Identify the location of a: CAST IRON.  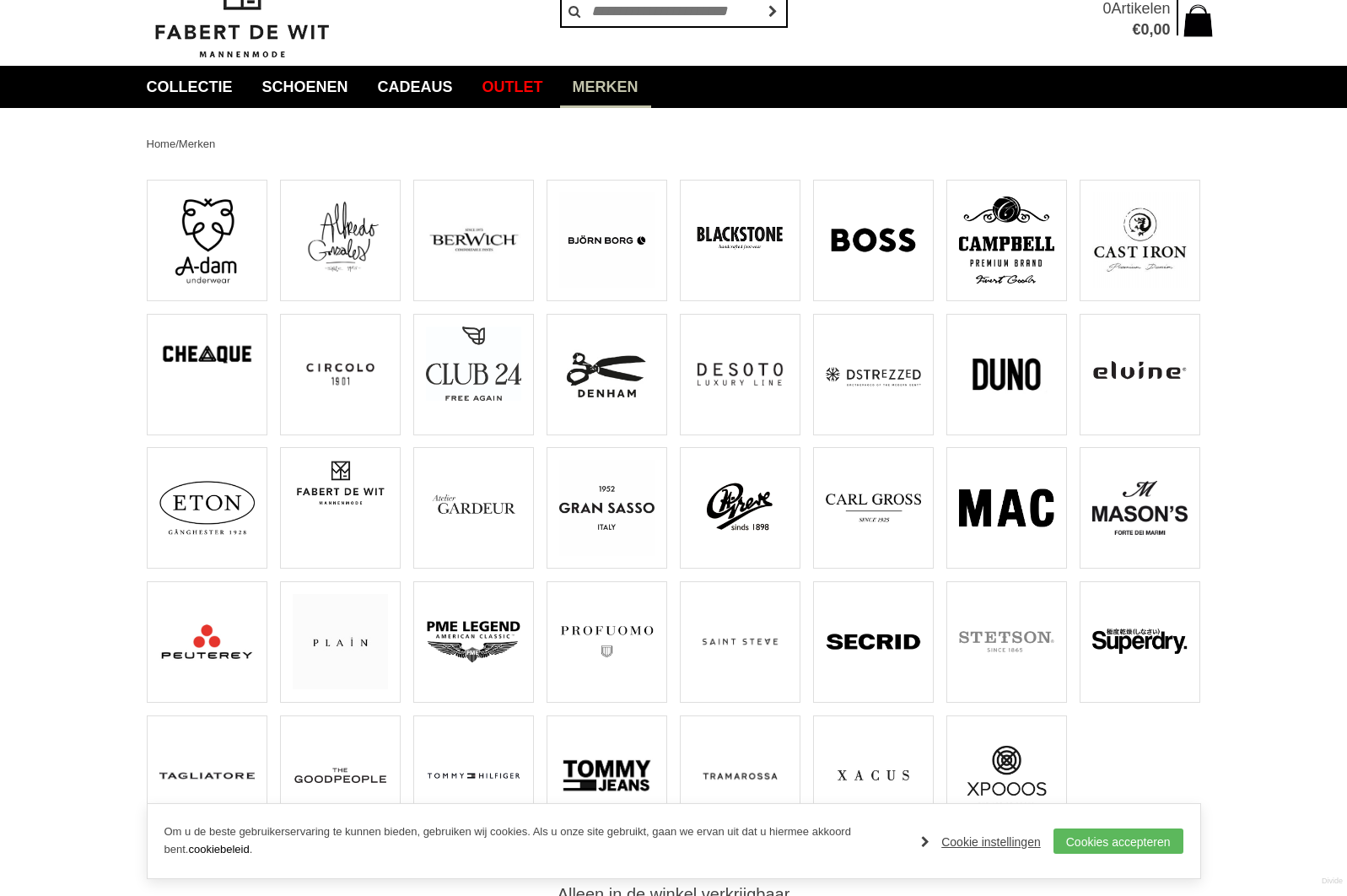
(1139, 240).